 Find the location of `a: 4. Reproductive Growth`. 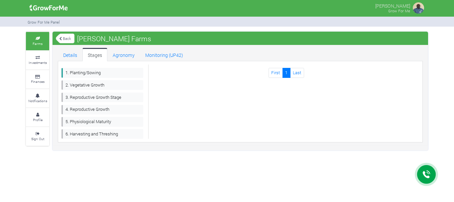

a: 4. Reproductive Growth is located at coordinates (102, 109).